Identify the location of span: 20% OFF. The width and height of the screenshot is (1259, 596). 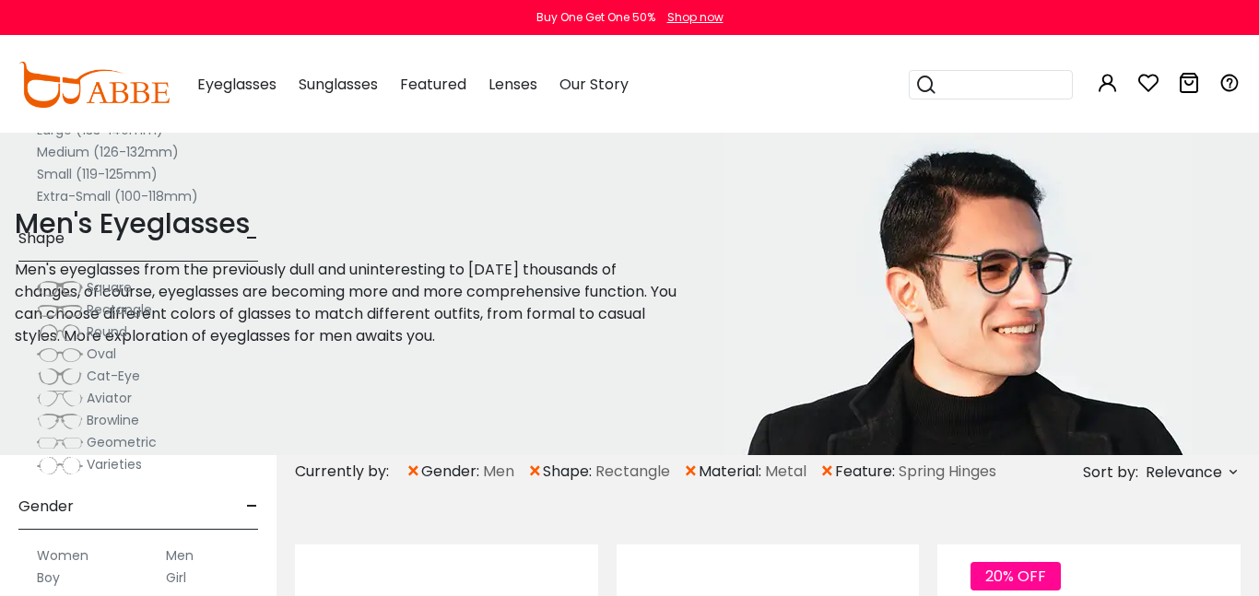
(1016, 576).